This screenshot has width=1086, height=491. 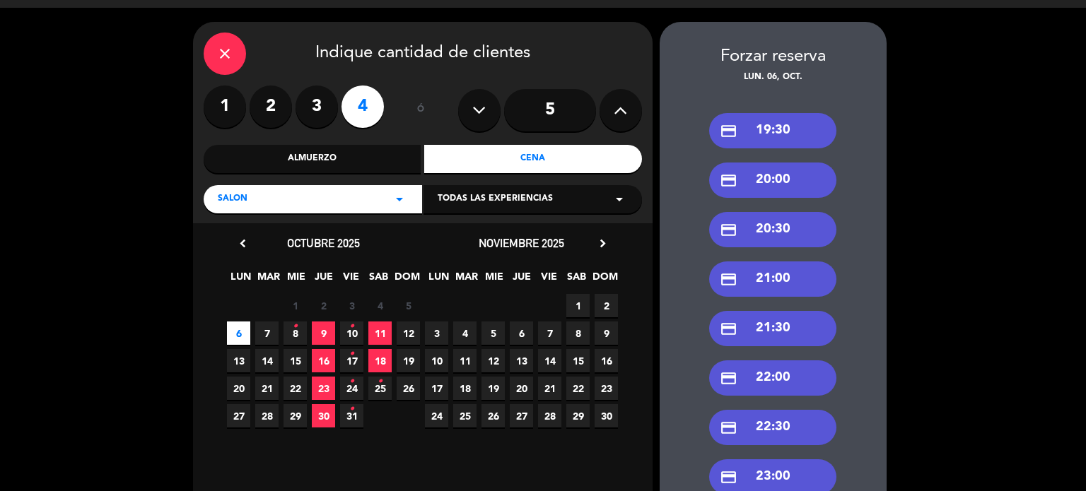 What do you see at coordinates (317, 107) in the screenshot?
I see `label: 3` at bounding box center [317, 107].